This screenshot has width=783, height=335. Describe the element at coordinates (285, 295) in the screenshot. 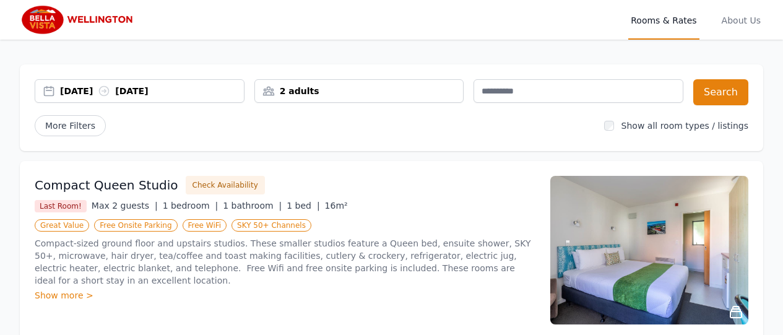

I see `div: Show more >` at that location.